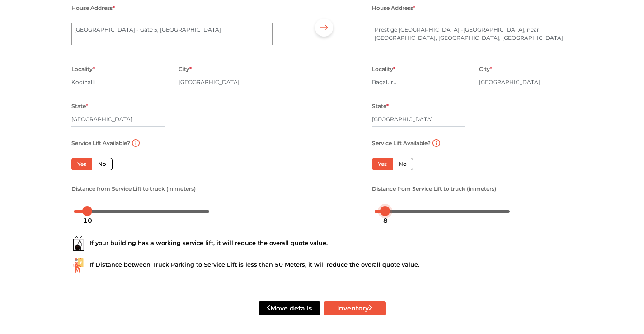 The height and width of the screenshot is (334, 644). Describe the element at coordinates (386, 221) in the screenshot. I see `div: 8` at that location.